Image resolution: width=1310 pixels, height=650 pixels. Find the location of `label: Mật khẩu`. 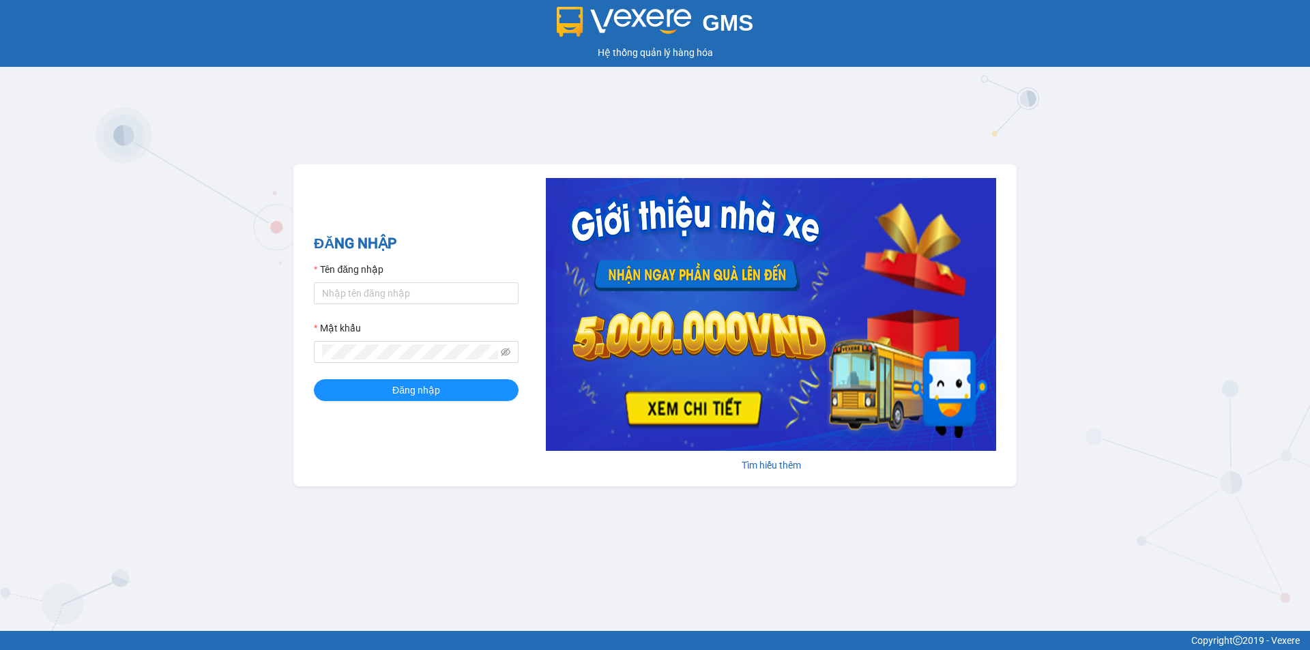

label: Mật khẩu is located at coordinates (337, 328).